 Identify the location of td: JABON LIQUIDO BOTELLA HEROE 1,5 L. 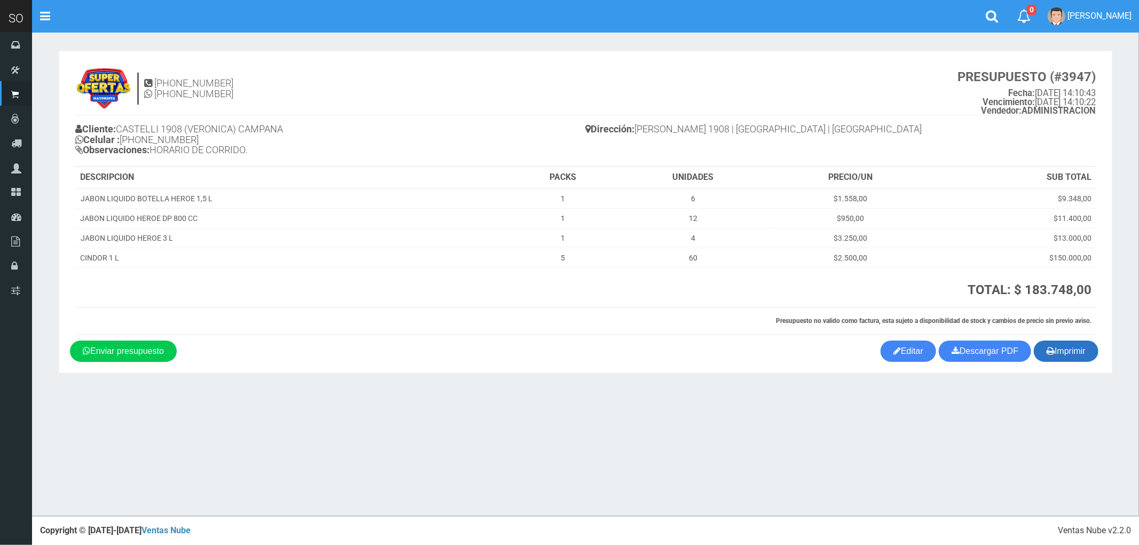
(292, 199).